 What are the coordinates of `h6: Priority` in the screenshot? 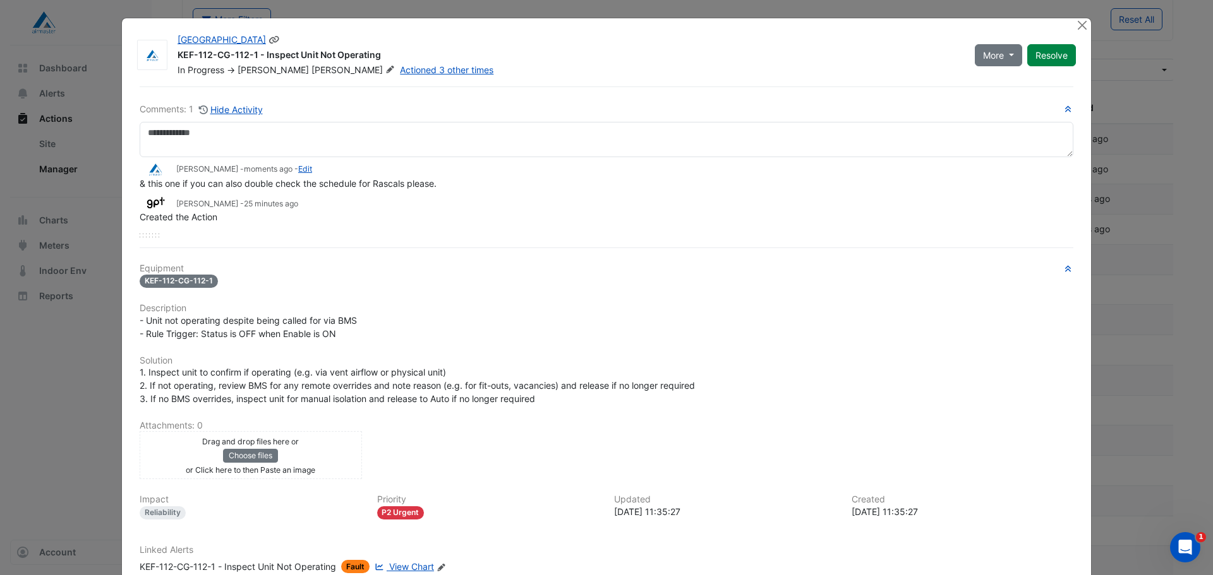 It's located at (488, 500).